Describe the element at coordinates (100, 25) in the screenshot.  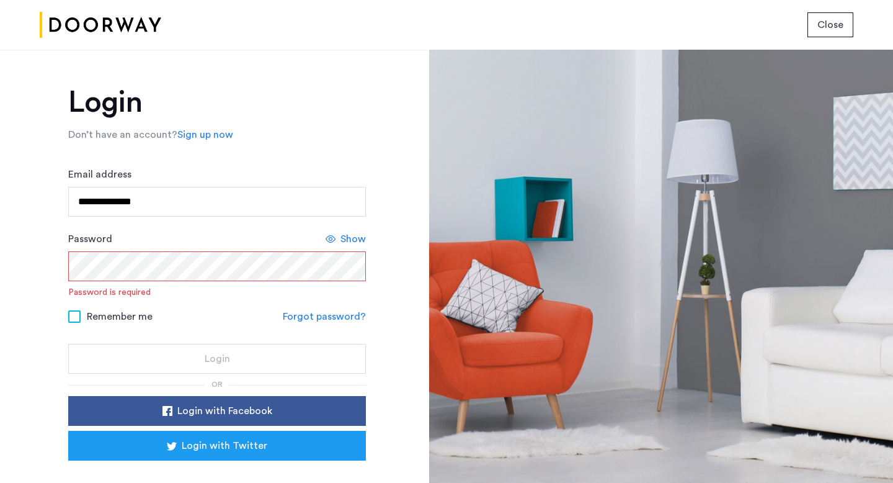
I see `img: logo` at that location.